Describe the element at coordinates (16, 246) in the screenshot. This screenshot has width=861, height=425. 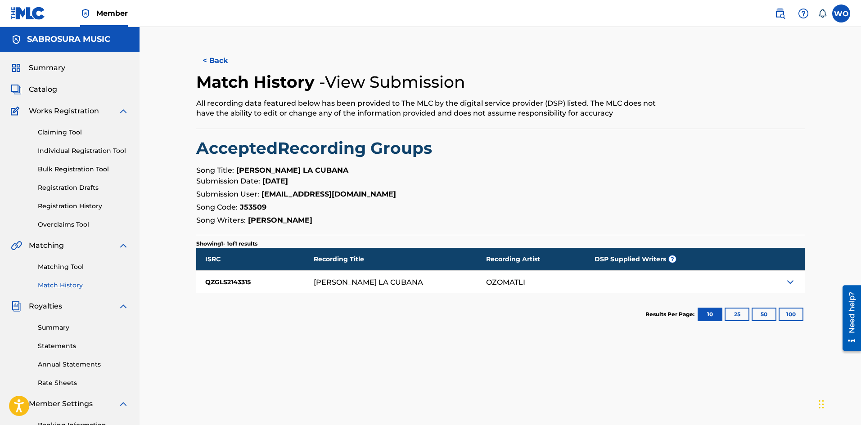
I see `img: Matching` at that location.